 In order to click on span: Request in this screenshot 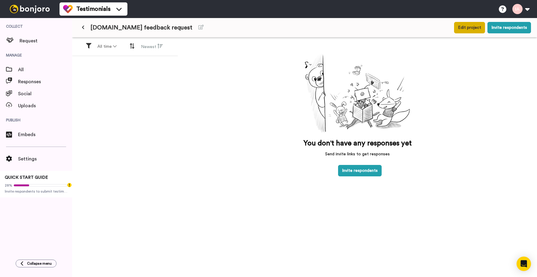, I will do `click(46, 41)`.